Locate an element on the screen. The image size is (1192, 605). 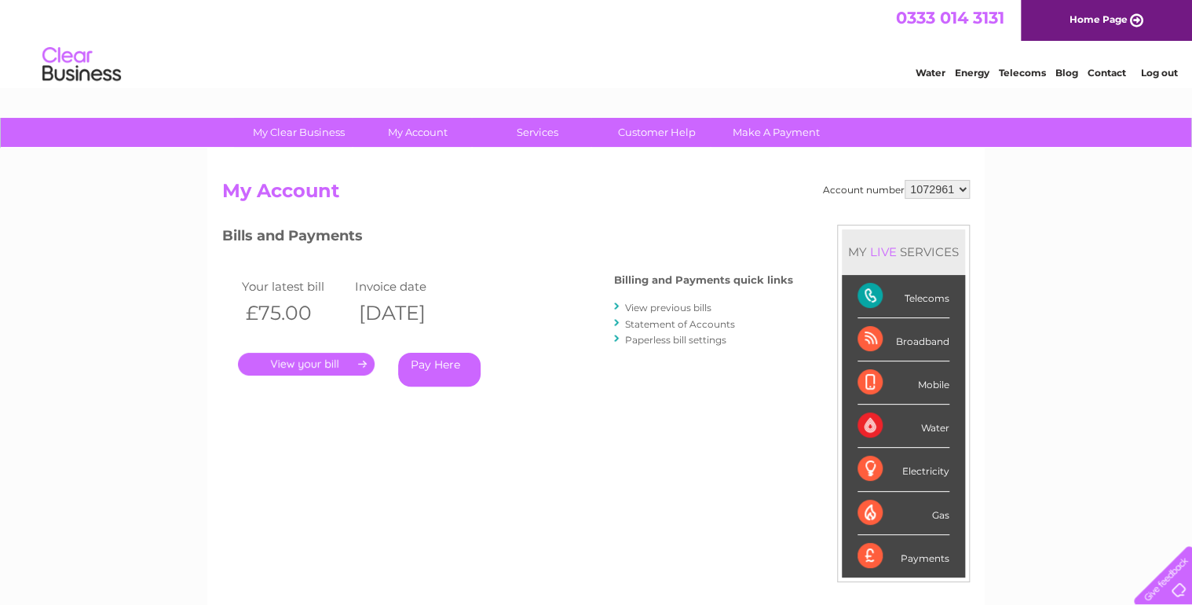
a: My Account is located at coordinates (418, 132).